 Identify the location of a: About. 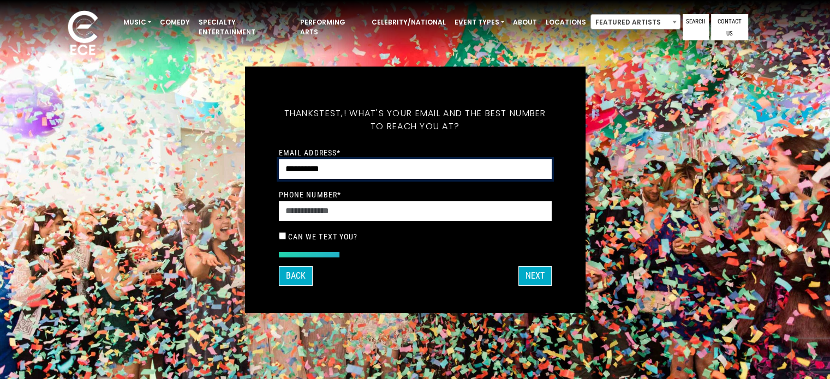
(525, 22).